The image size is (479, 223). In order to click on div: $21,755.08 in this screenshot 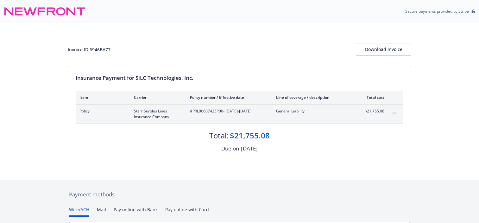, I will do `click(250, 136)`.